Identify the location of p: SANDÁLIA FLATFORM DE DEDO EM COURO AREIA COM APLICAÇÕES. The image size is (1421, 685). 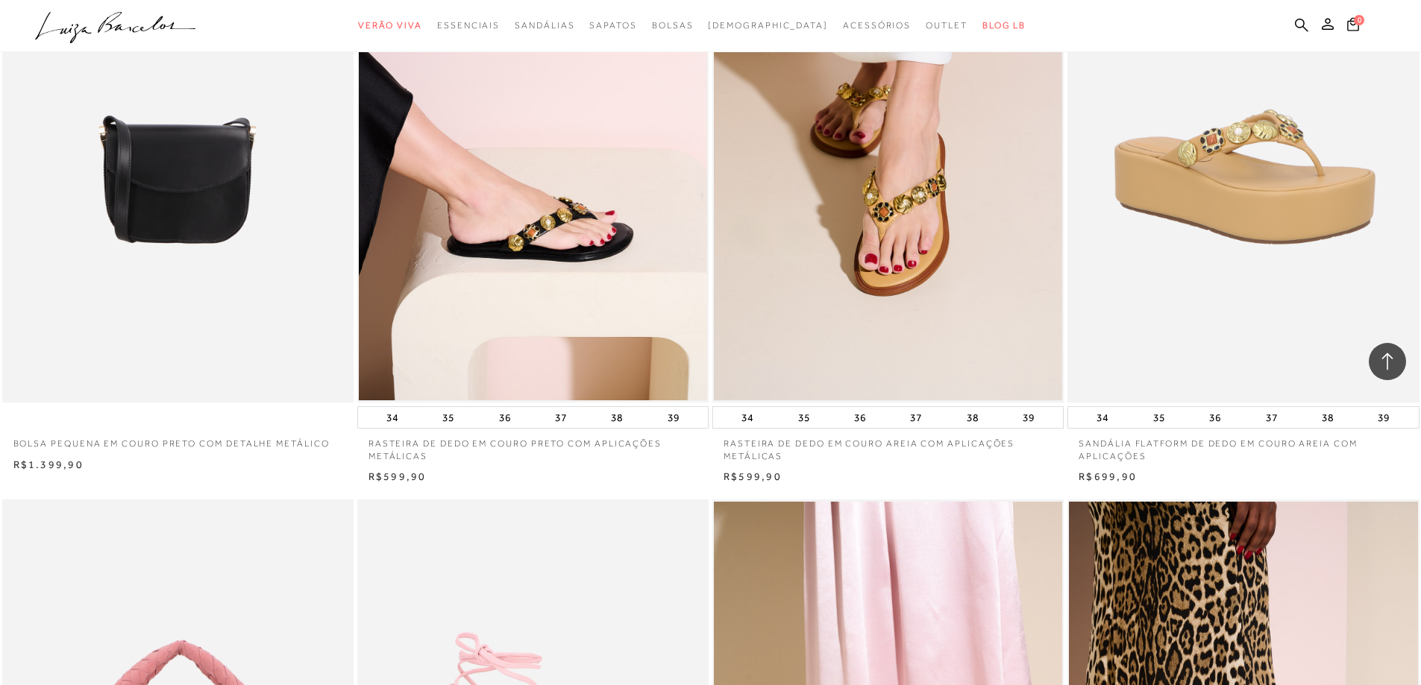
(1243, 446).